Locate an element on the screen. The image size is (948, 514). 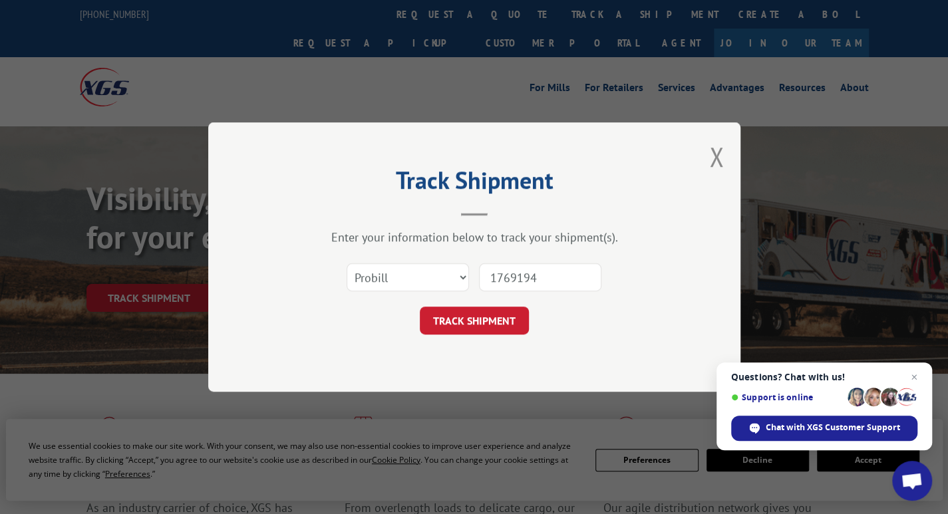
div: Enter your information below to track your shipment(s). is located at coordinates (474, 237).